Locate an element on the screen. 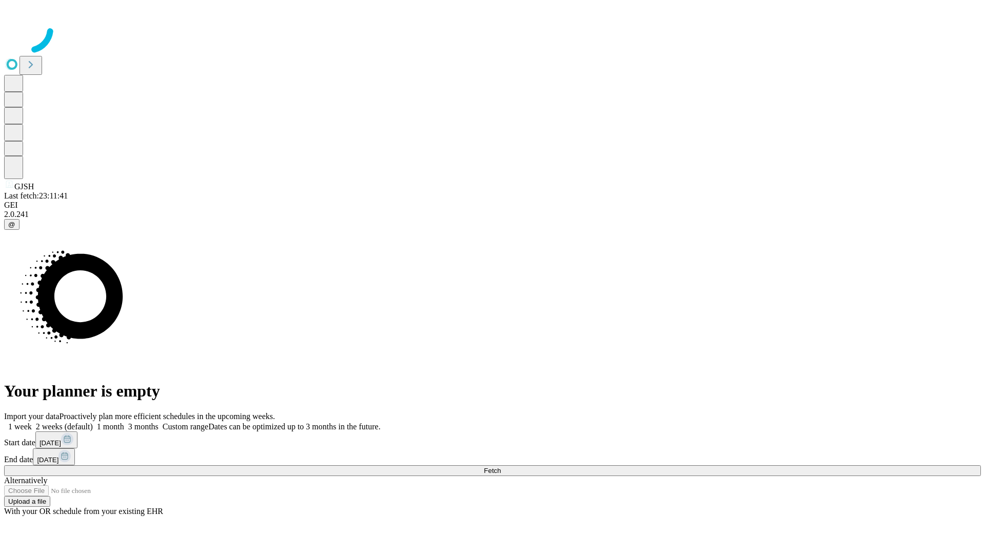 The image size is (985, 554). span: GJSH is located at coordinates (24, 186).